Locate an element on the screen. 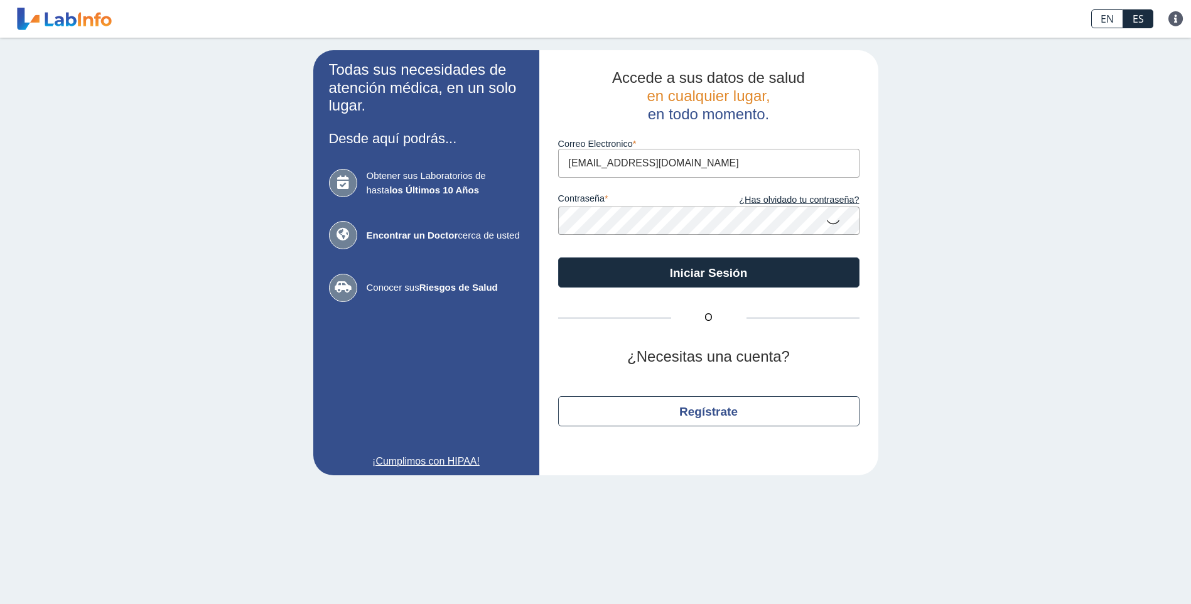 The height and width of the screenshot is (604, 1191). span: Conocer sus is located at coordinates (445, 288).